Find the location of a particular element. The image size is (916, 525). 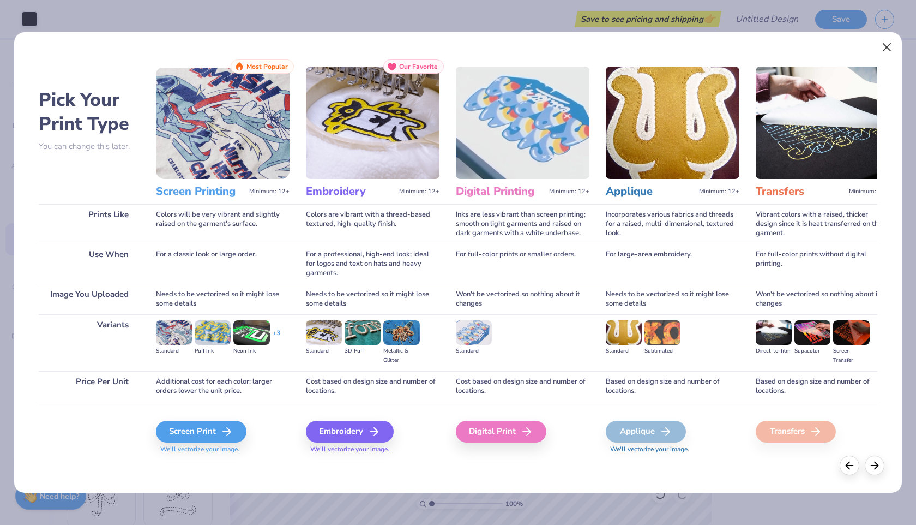

h3: Transfers is located at coordinates (800, 191).